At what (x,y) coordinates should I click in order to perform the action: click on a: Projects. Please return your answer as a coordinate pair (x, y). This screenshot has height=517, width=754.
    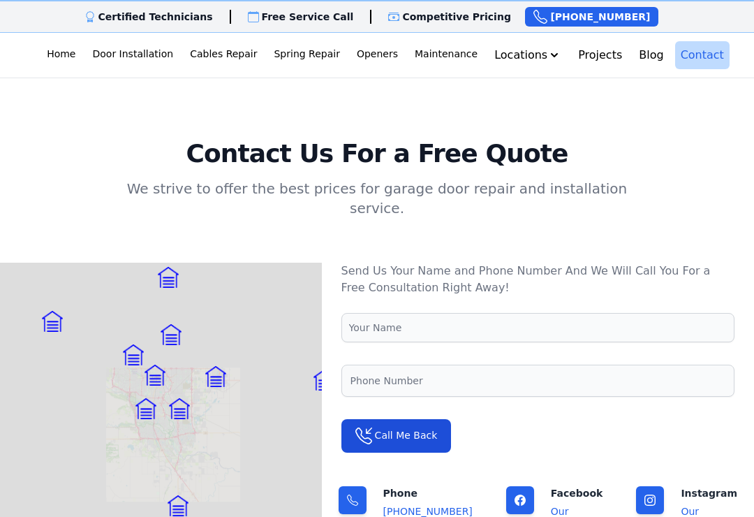
    Looking at the image, I should click on (600, 55).